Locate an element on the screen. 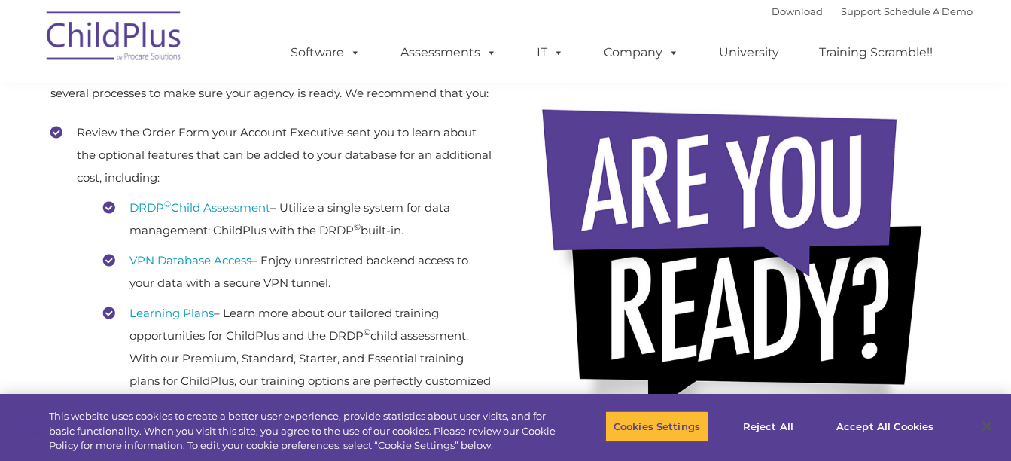 This screenshot has width=1011, height=461. a: Schedule A Demo is located at coordinates (928, 11).